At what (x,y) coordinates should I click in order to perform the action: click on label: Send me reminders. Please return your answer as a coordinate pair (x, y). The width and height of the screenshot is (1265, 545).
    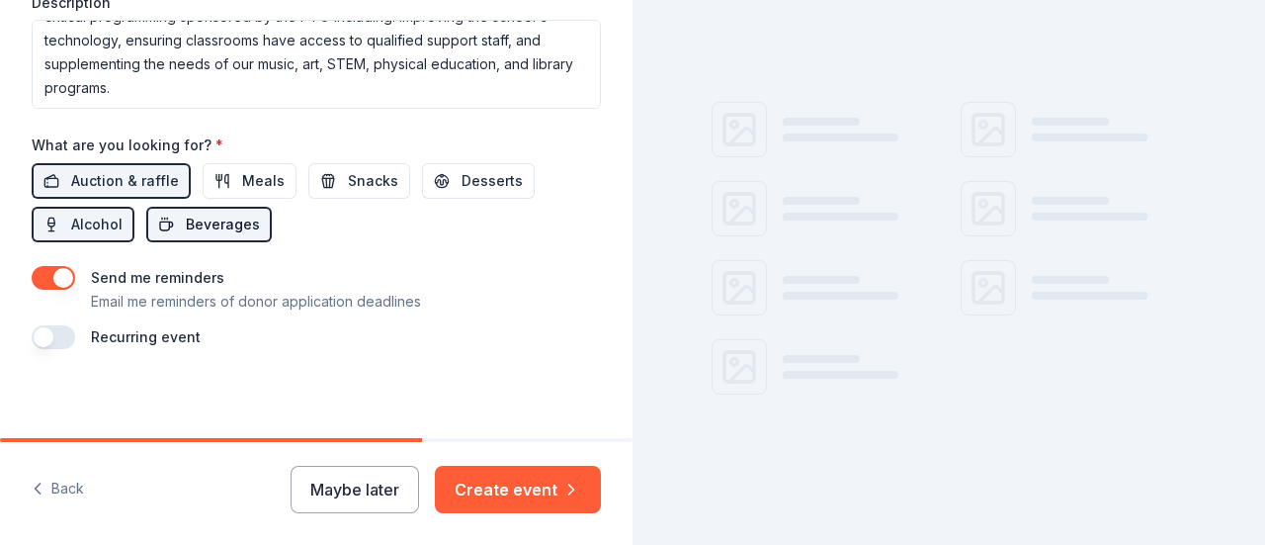
    Looking at the image, I should click on (157, 277).